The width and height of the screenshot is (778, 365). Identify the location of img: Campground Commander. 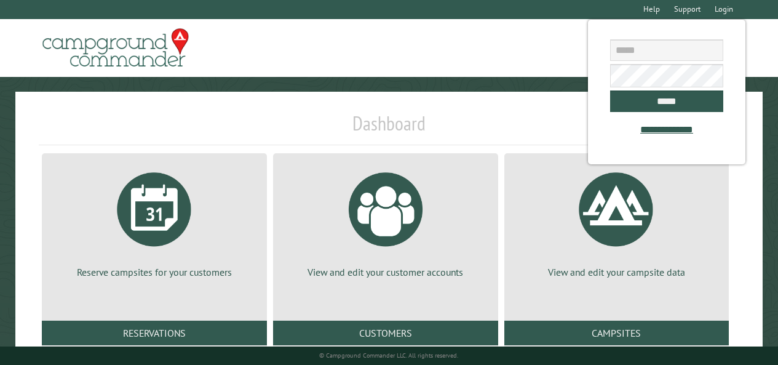
(116, 48).